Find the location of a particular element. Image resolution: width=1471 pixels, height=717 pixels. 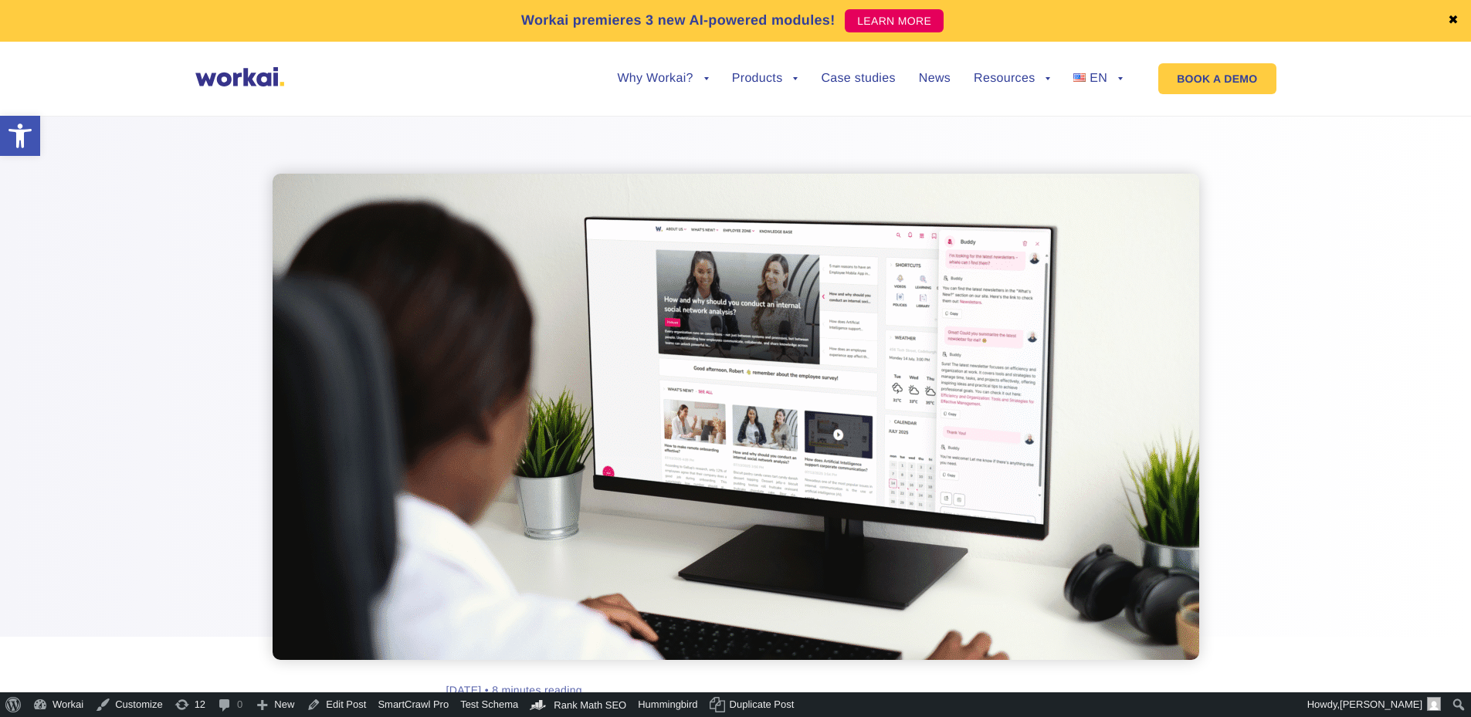

img: intranet AI assistant is located at coordinates (736, 417).